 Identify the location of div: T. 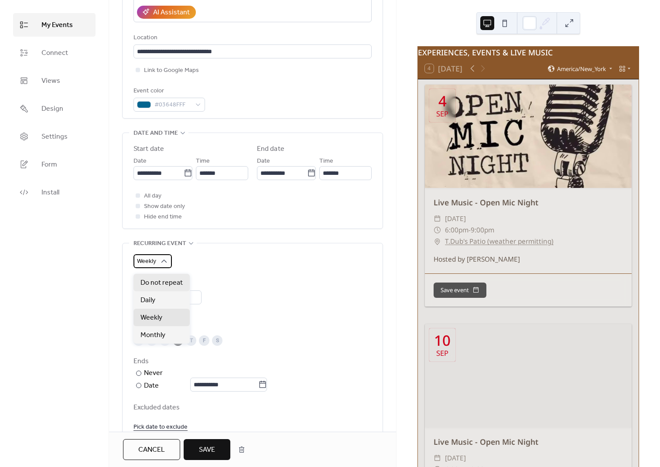
(191, 341).